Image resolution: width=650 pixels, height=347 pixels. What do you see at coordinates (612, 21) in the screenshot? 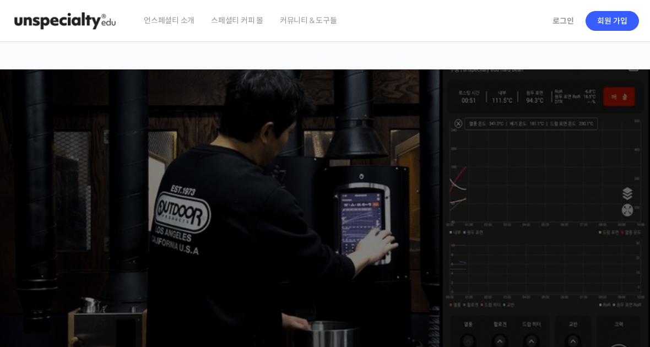
I see `a: 회원 가입` at bounding box center [612, 21].